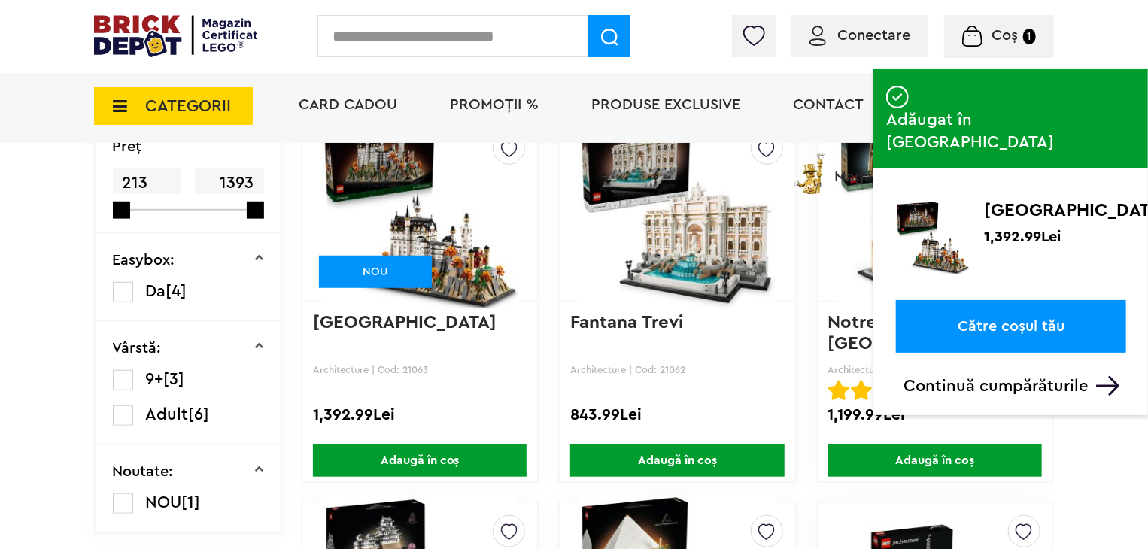  Describe the element at coordinates (1015, 386) in the screenshot. I see `p: Continuă cumpărăturile` at that location.